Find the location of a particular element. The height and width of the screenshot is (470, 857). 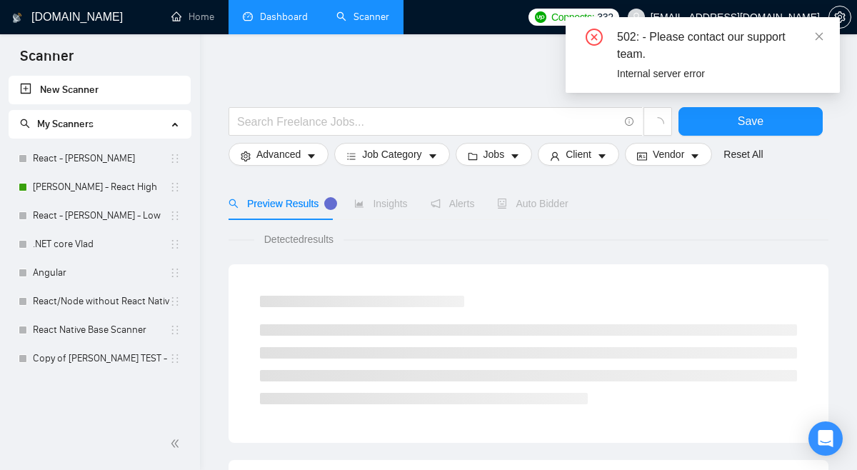

li: New Scanner is located at coordinates (99, 90).